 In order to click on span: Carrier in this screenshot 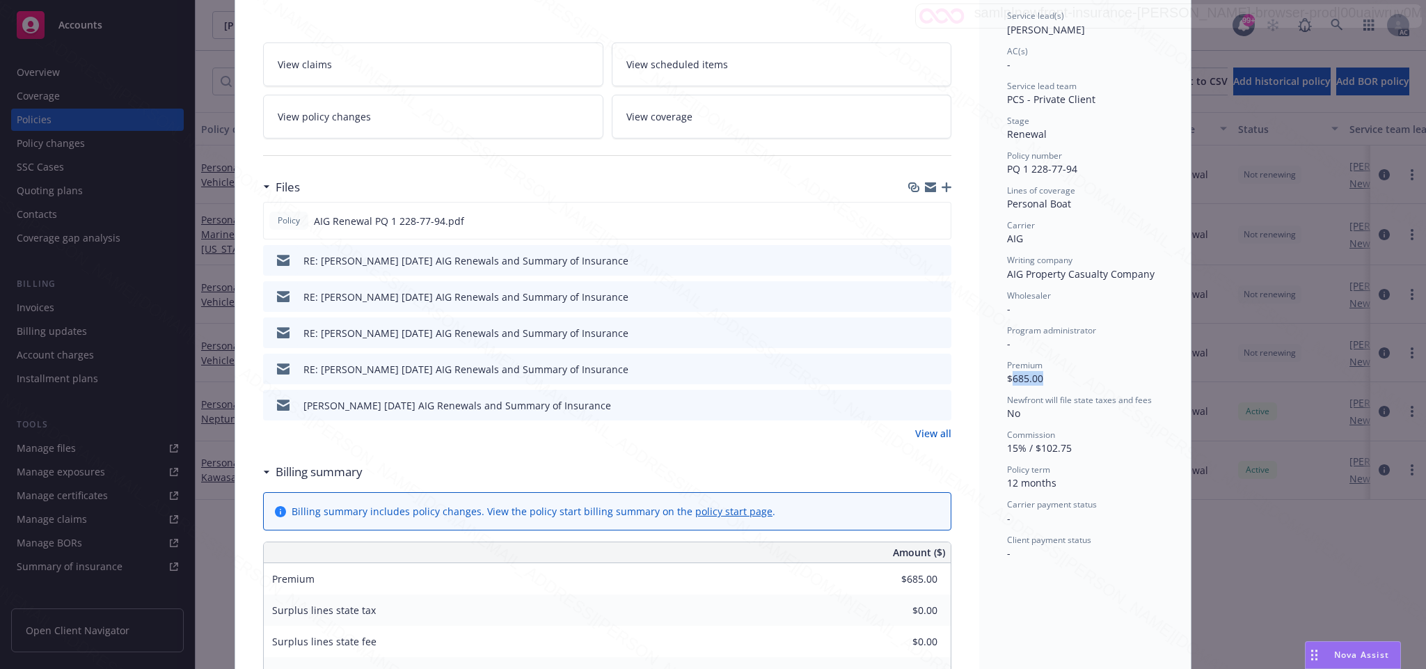, I will do `click(1021, 225)`.